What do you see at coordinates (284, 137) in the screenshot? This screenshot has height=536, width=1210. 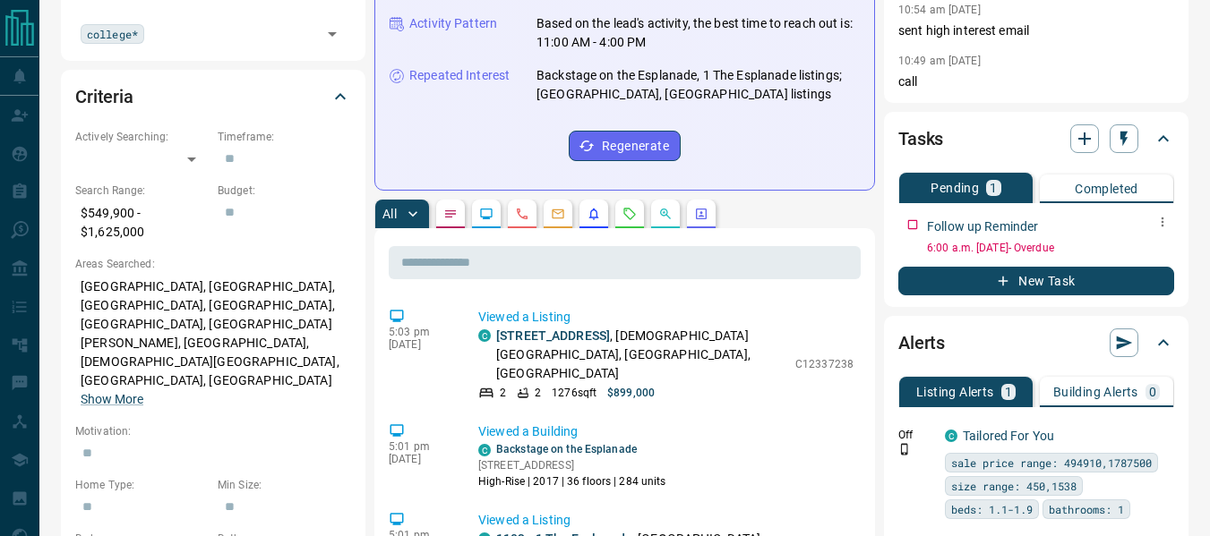 I see `p: Timeframe:` at bounding box center [284, 137].